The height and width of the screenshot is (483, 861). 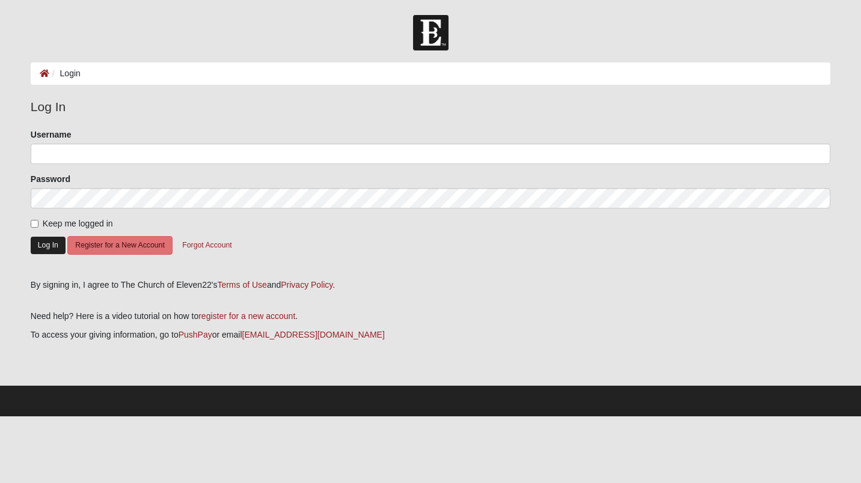 What do you see at coordinates (431, 107) in the screenshot?
I see `legend: Log In` at bounding box center [431, 107].